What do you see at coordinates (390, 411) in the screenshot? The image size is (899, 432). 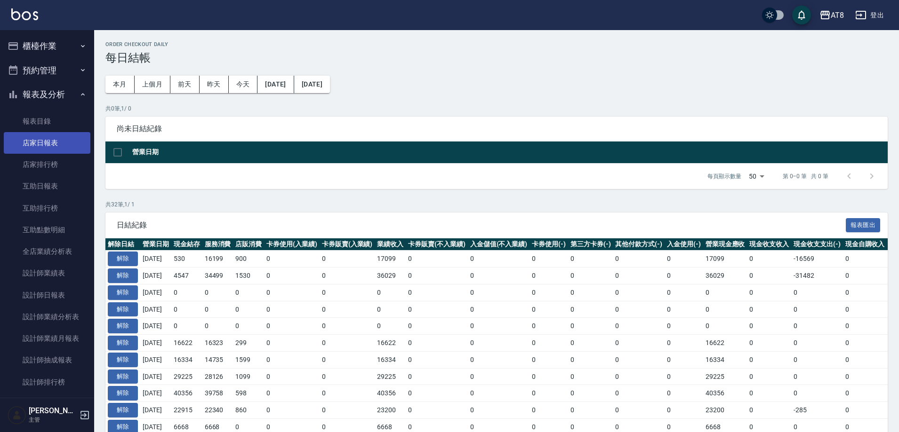 I see `td: 23200` at bounding box center [390, 411].